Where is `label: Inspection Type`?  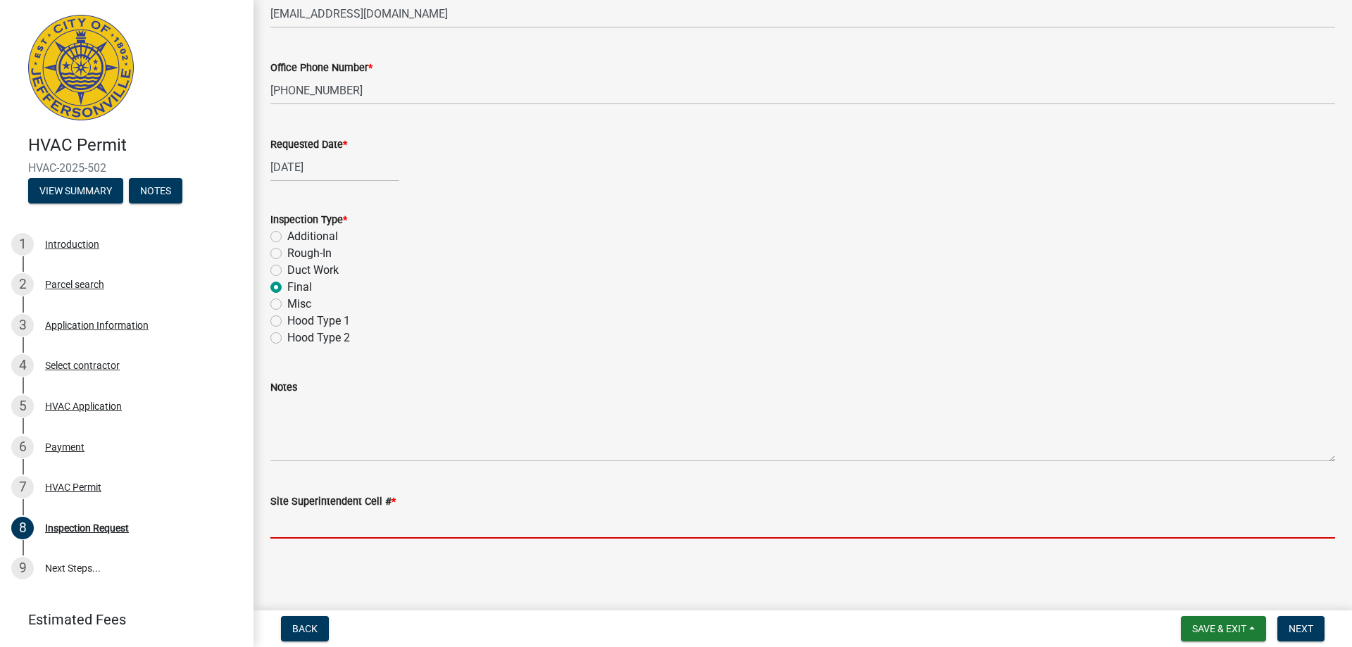
label: Inspection Type is located at coordinates (308, 220).